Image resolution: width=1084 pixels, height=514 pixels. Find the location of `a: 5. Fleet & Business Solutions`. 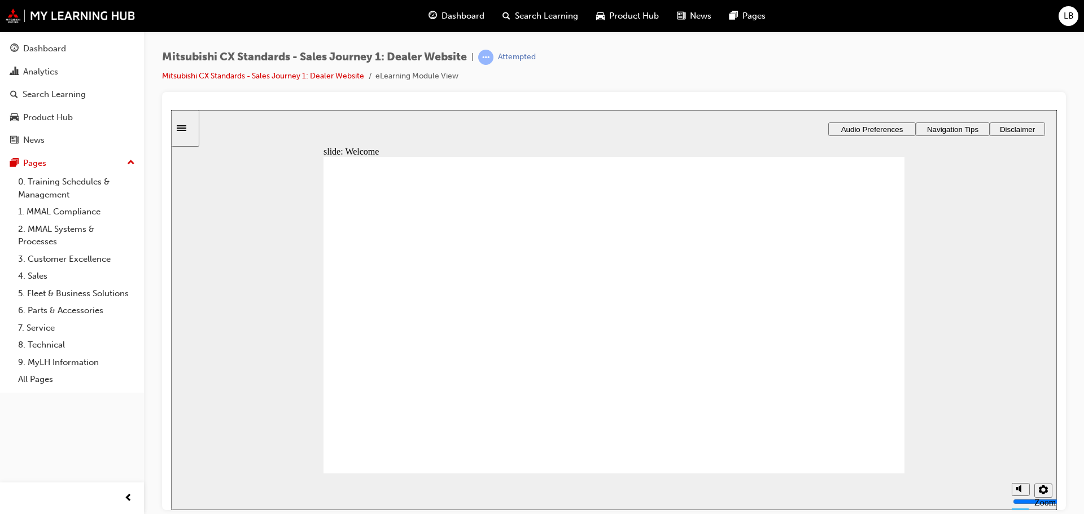

a: 5. Fleet & Business Solutions is located at coordinates (76, 293).